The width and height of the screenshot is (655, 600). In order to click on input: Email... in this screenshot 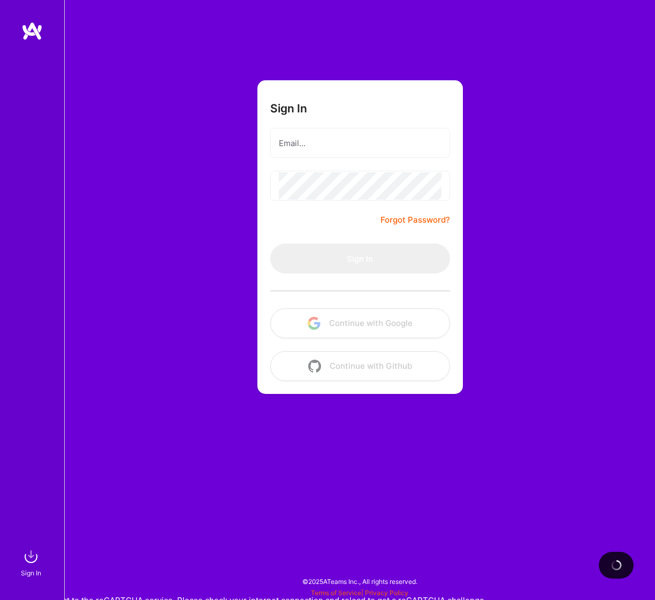, I will do `click(360, 143)`.